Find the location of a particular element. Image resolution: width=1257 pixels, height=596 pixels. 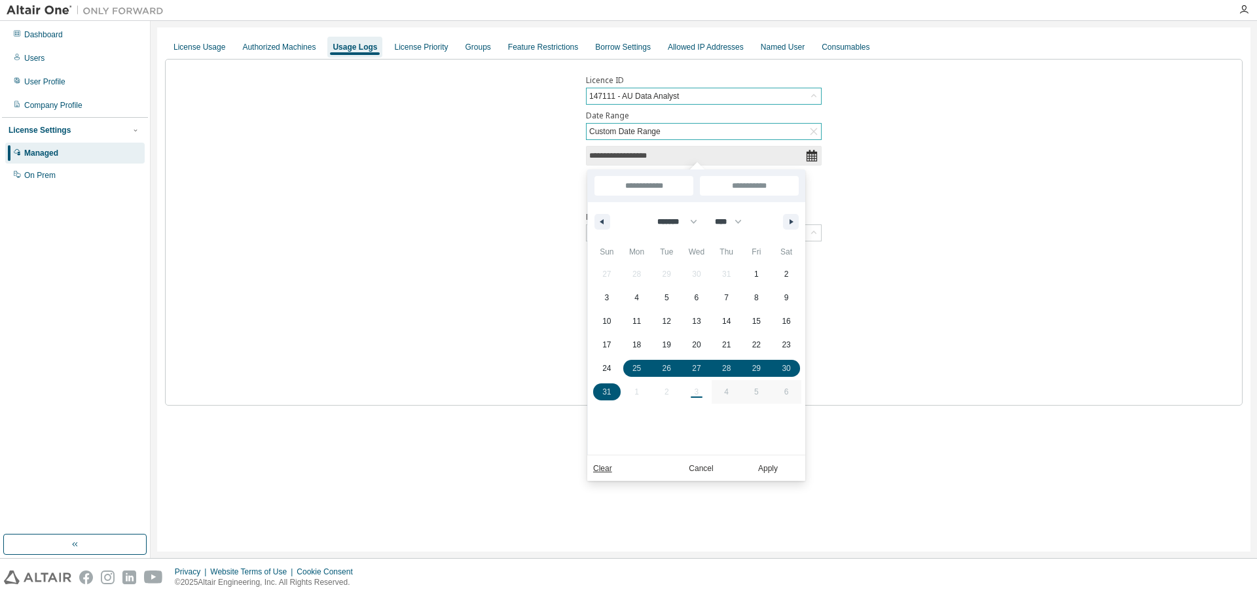

label: Duration Units is located at coordinates (704, 217).